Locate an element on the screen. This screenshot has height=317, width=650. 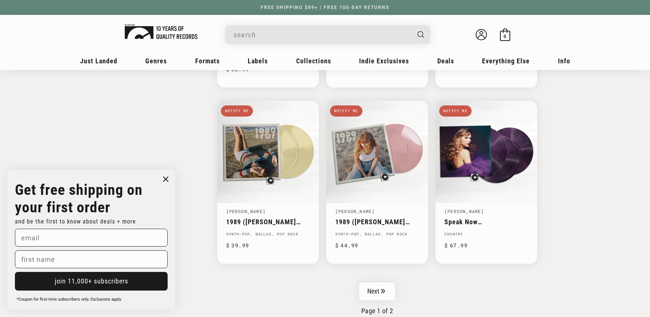
button: Search is located at coordinates (421, 35).